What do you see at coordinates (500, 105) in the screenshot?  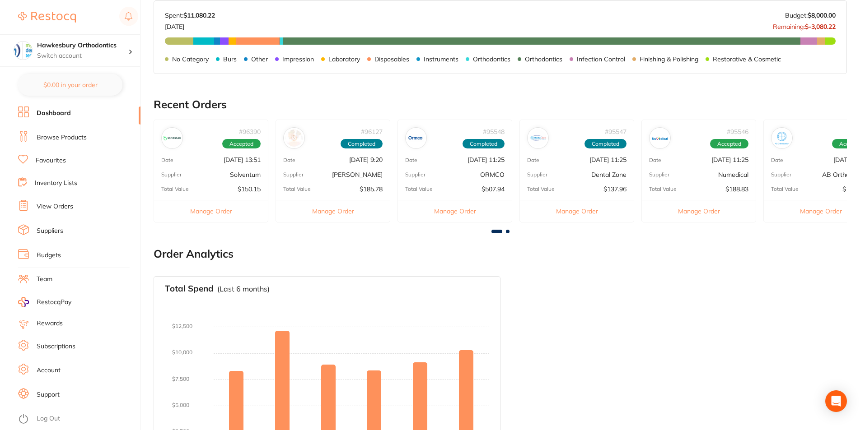 I see `h2: Recent Orders` at bounding box center [500, 105].